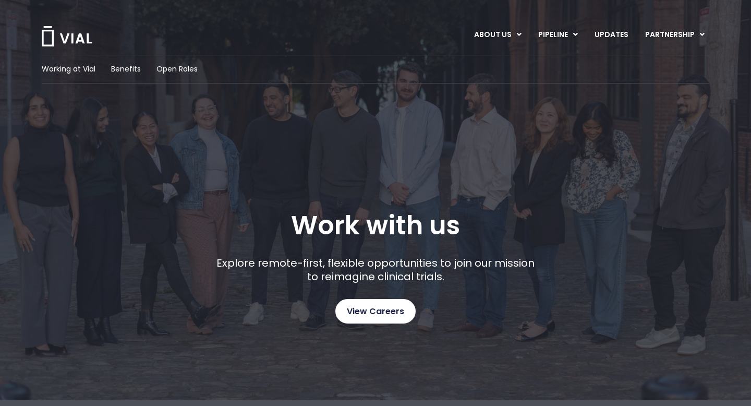 This screenshot has height=406, width=751. I want to click on span: View Careers, so click(375, 311).